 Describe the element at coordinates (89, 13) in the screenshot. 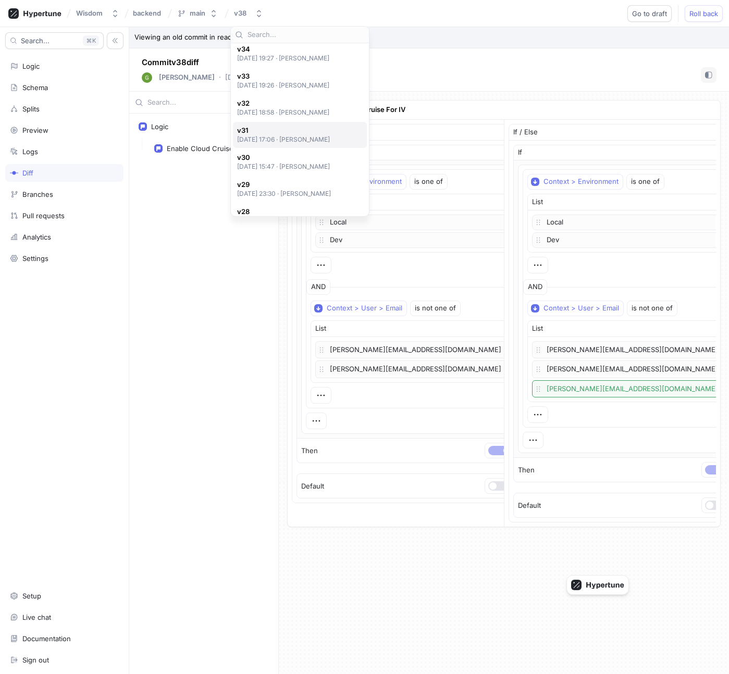

I see `div: Wisdom` at that location.